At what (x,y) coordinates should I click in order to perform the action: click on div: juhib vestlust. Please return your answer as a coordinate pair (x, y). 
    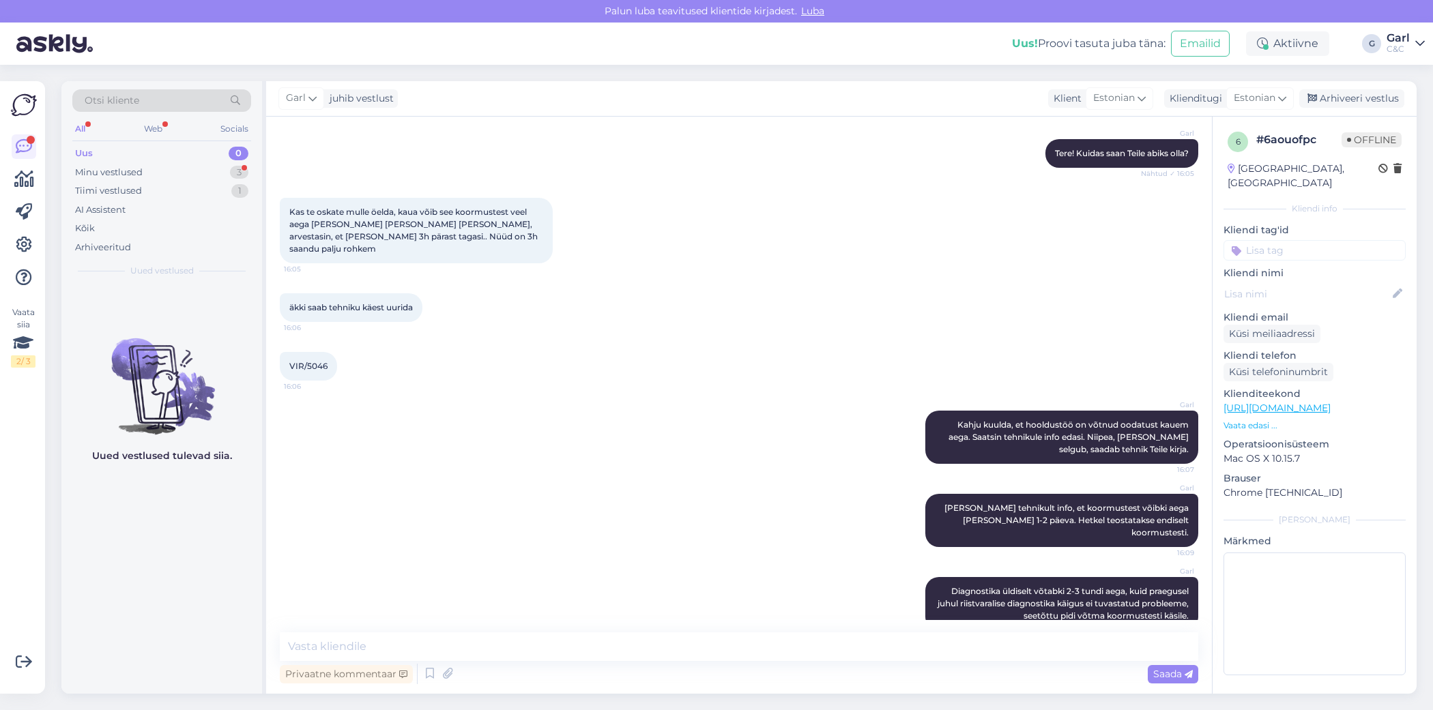
    Looking at the image, I should click on (359, 98).